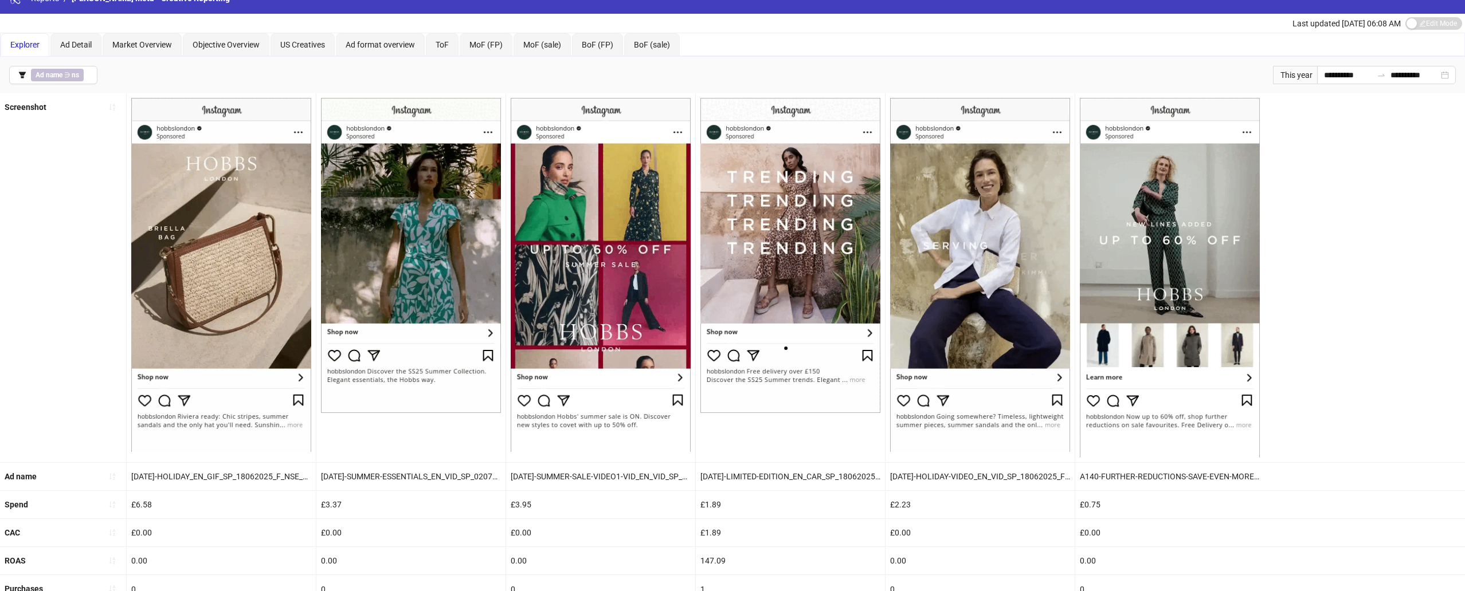 The height and width of the screenshot is (591, 1465). Describe the element at coordinates (25, 45) in the screenshot. I see `span: Explorer` at that location.